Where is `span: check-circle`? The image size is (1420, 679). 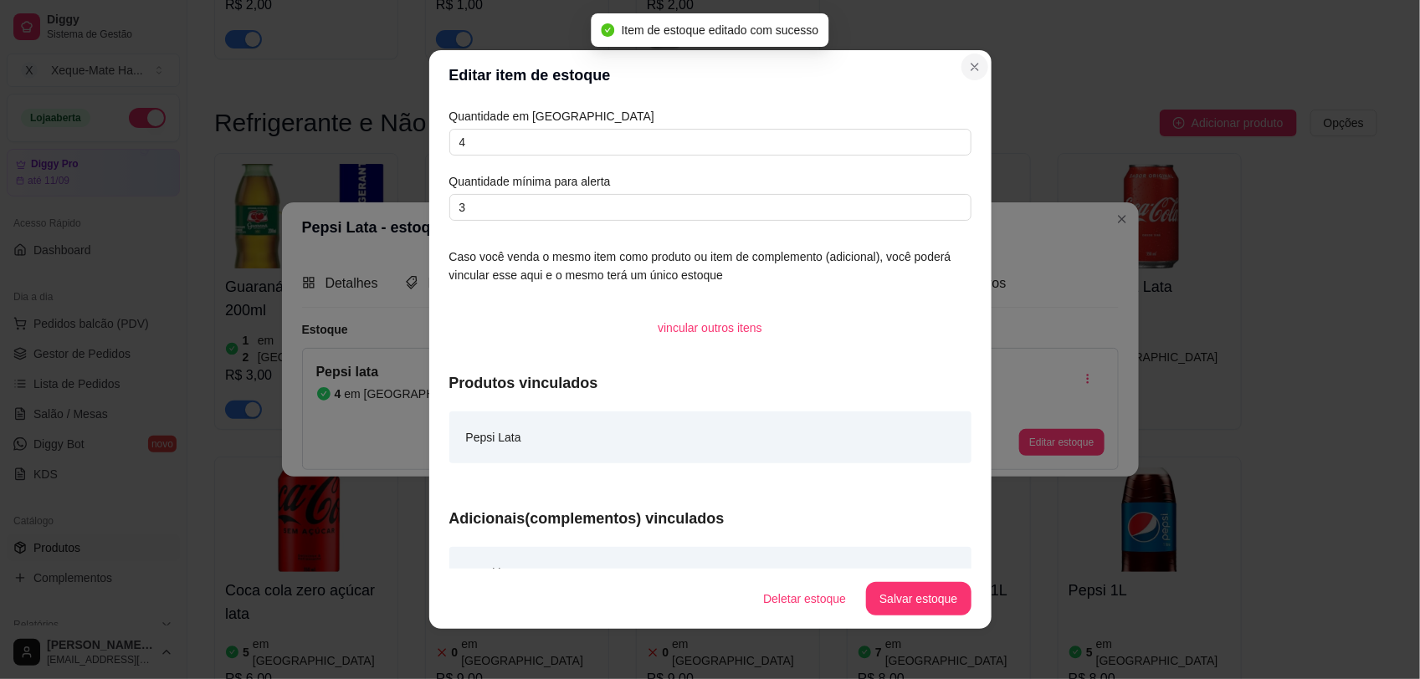
span: check-circle is located at coordinates (608, 30).